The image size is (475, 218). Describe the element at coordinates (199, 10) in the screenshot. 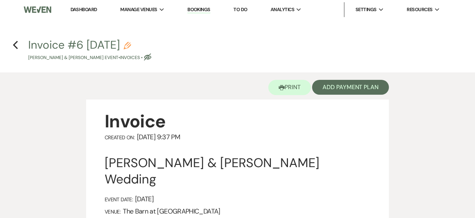

I see `a: Bookings` at that location.